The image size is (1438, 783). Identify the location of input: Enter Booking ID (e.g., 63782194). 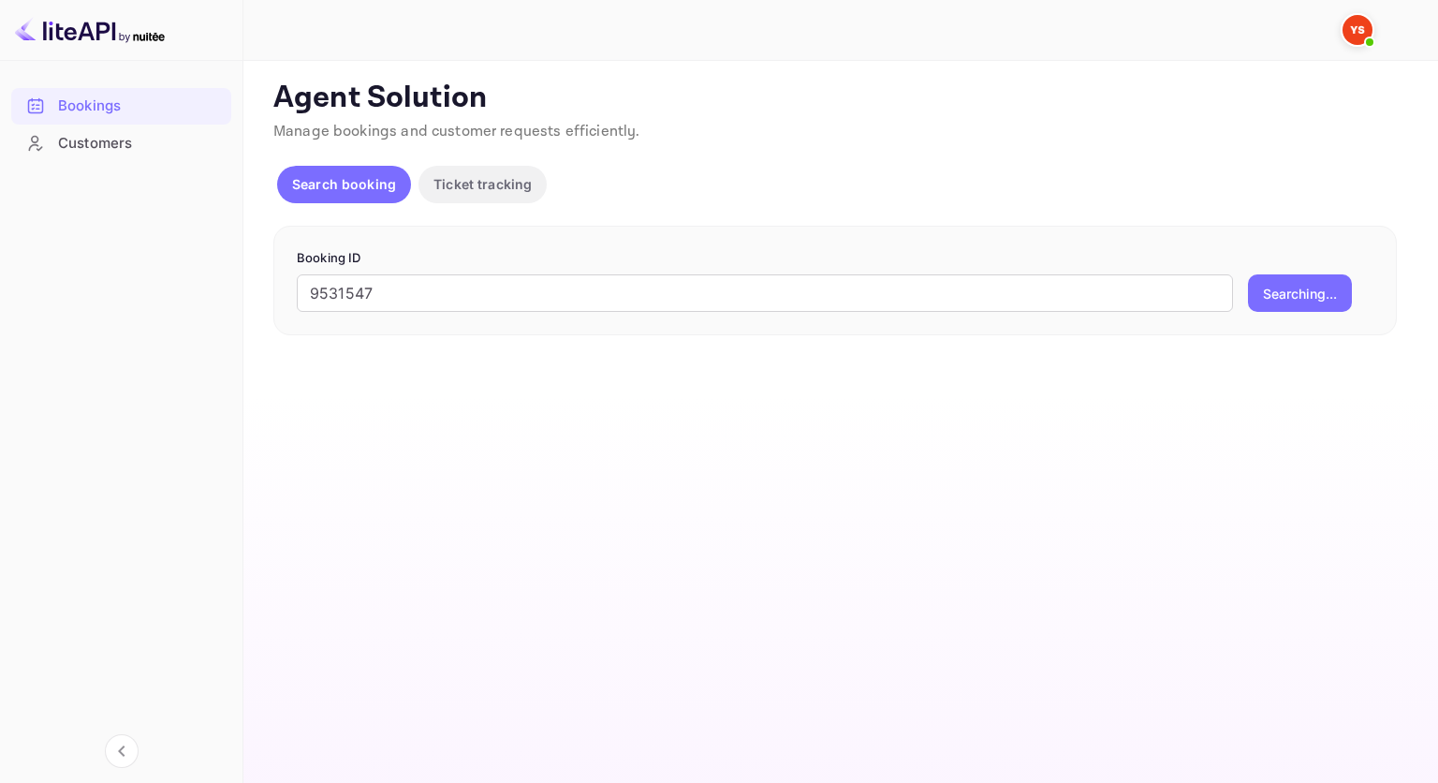
(765, 293).